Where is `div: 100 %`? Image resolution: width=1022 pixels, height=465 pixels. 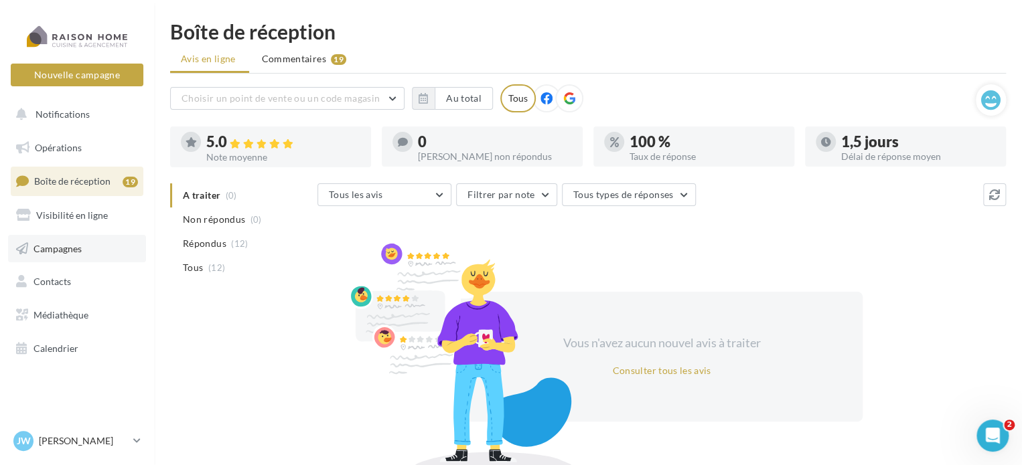 div: 100 % is located at coordinates (707, 142).